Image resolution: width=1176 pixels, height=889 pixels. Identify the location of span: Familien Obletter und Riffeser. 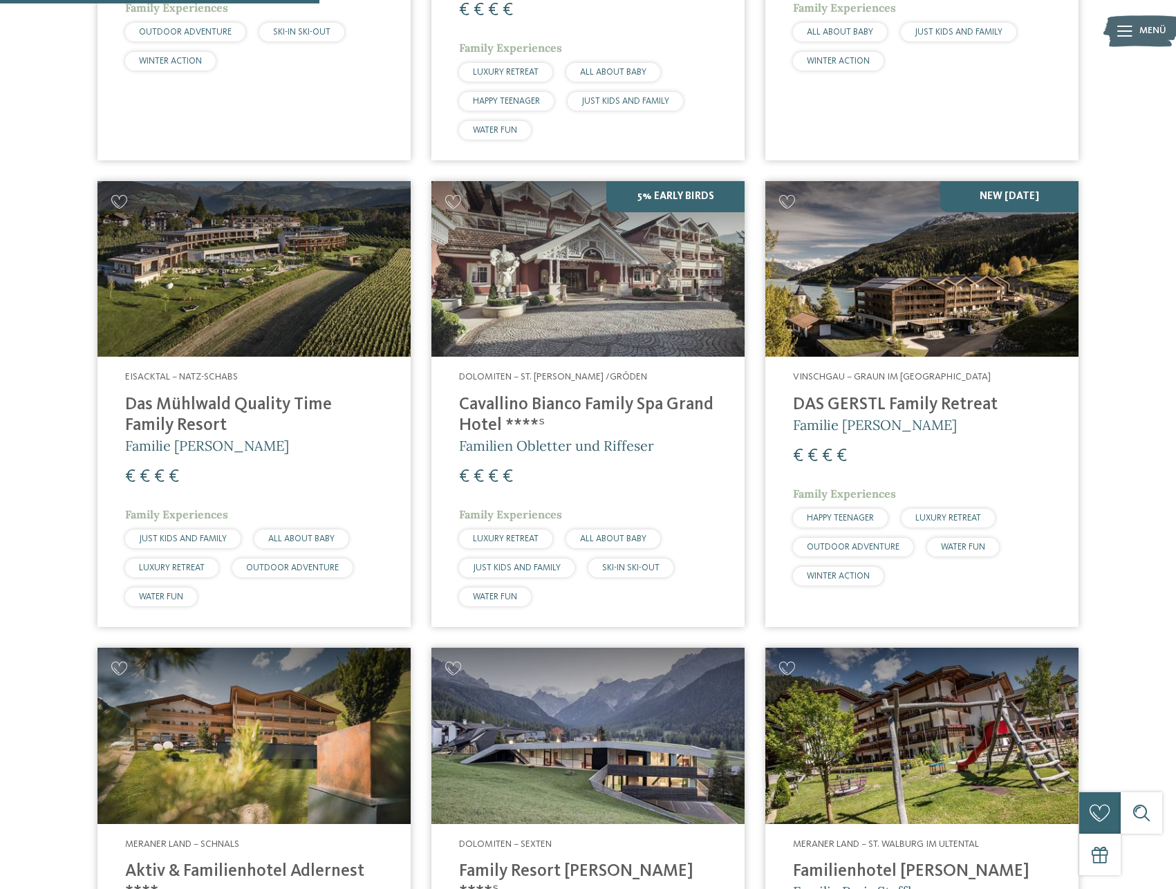
(557, 445).